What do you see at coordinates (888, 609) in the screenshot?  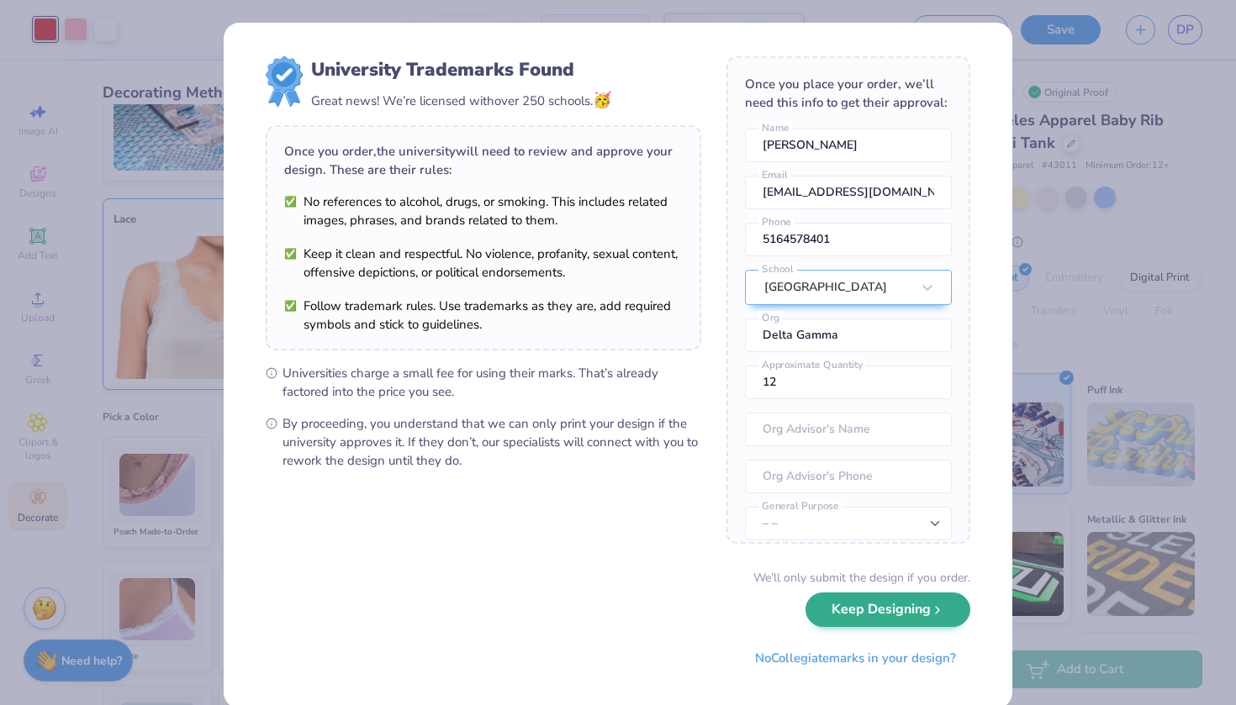 I see `button: Keep Designing` at bounding box center [888, 609].